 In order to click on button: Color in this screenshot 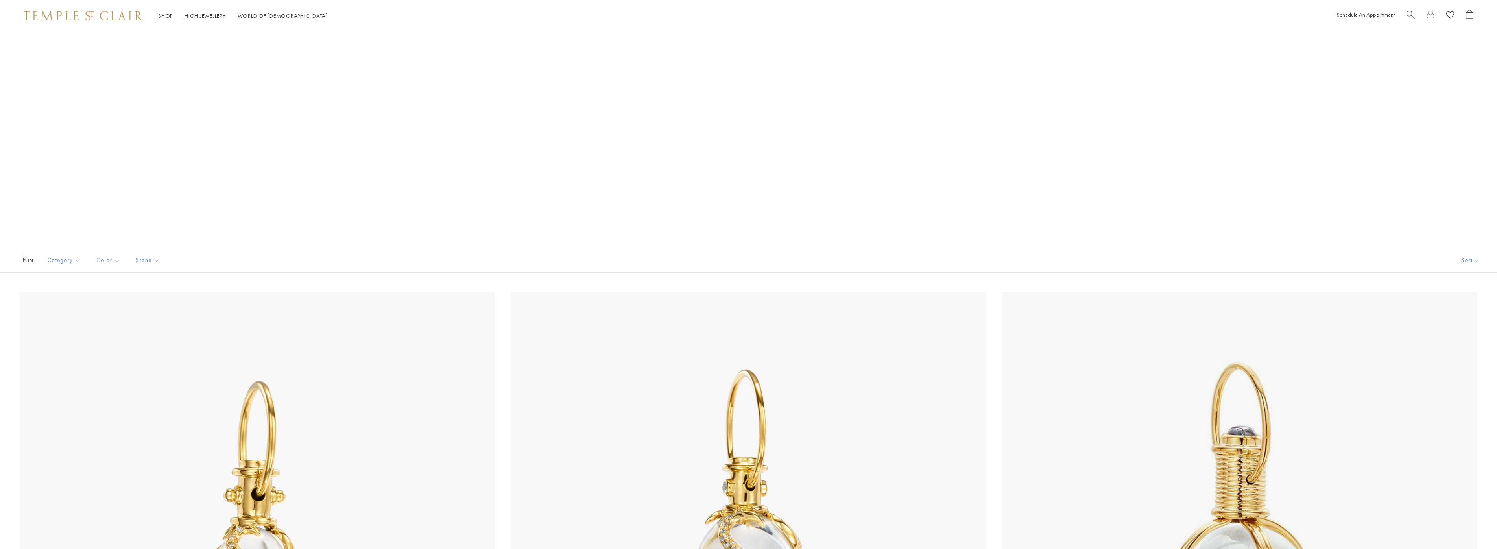, I will do `click(108, 260)`.